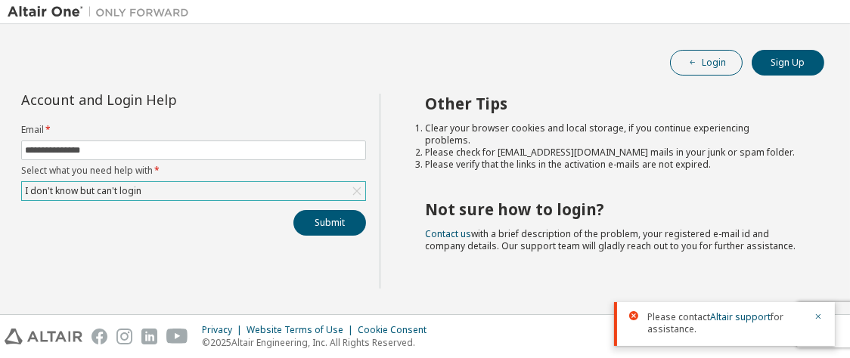 The width and height of the screenshot is (850, 358). What do you see at coordinates (611, 240) in the screenshot?
I see `span: with a brief description of the problem, your registered e-mail id and company details. Our suppo...` at bounding box center [611, 240].